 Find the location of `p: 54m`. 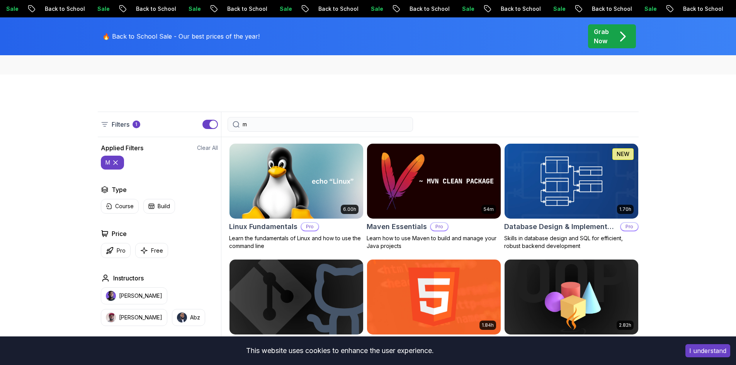

p: 54m is located at coordinates (489, 209).